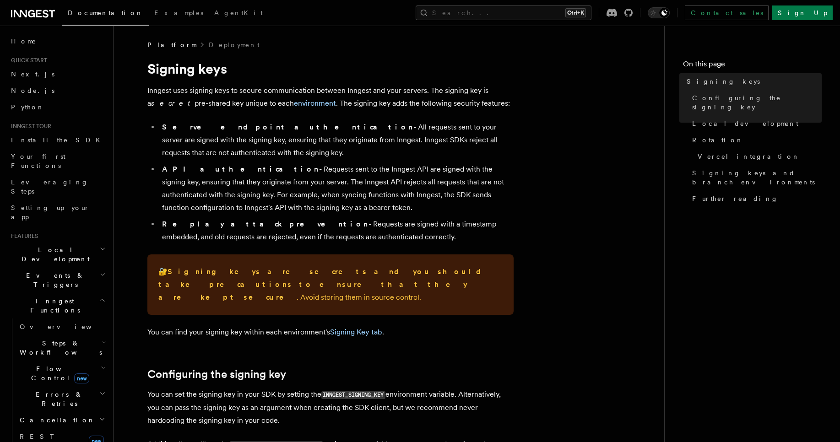  I want to click on span: Next.js, so click(32, 74).